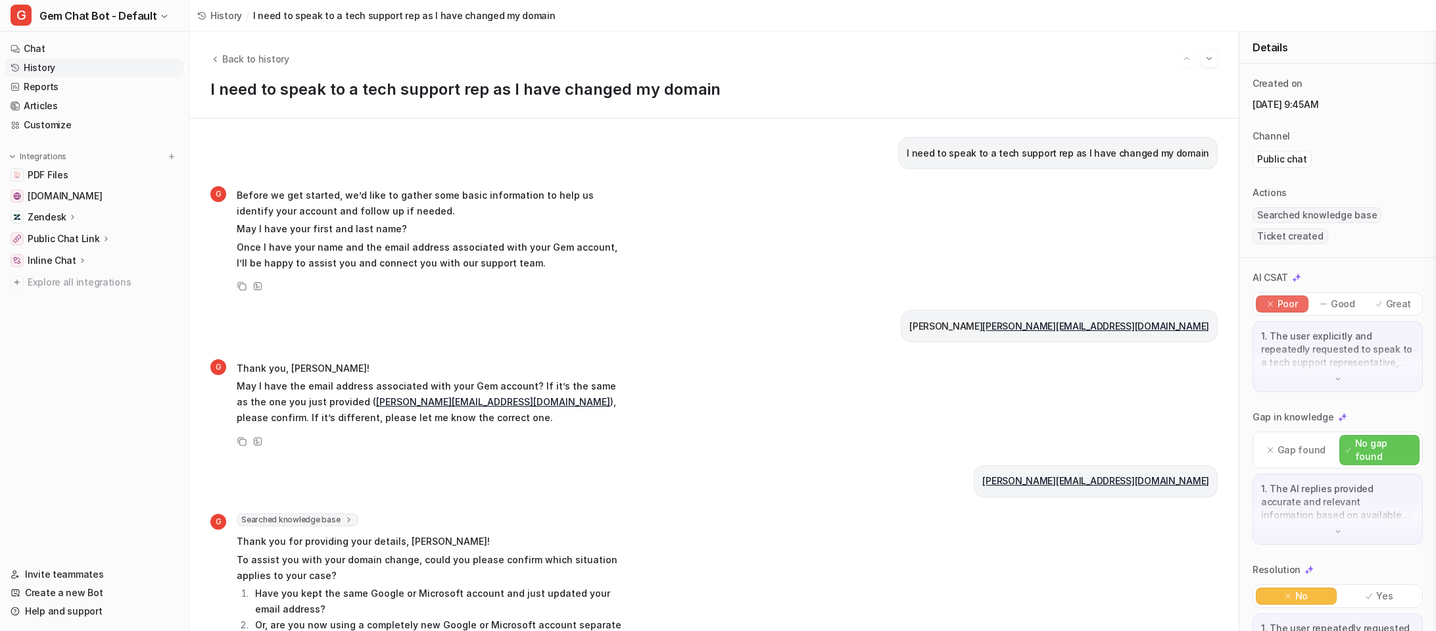 This screenshot has width=1436, height=631. What do you see at coordinates (17, 239) in the screenshot?
I see `img: Public Chat Link` at bounding box center [17, 239].